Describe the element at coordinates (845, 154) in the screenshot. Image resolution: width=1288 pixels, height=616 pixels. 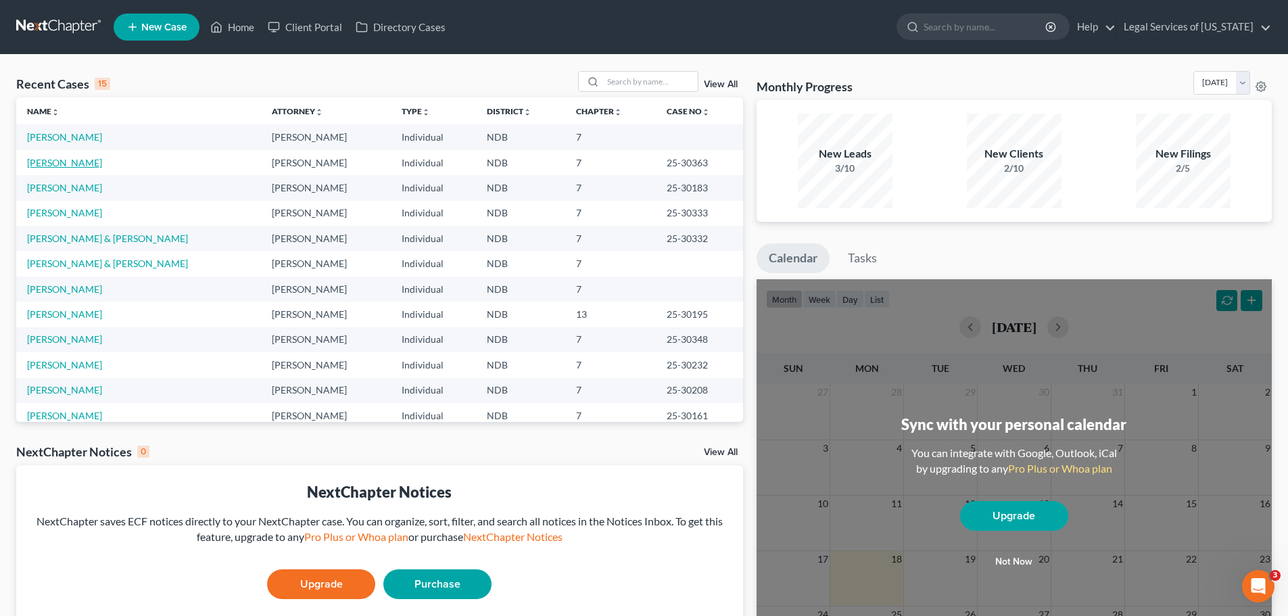
I see `div: New Leads` at that location.